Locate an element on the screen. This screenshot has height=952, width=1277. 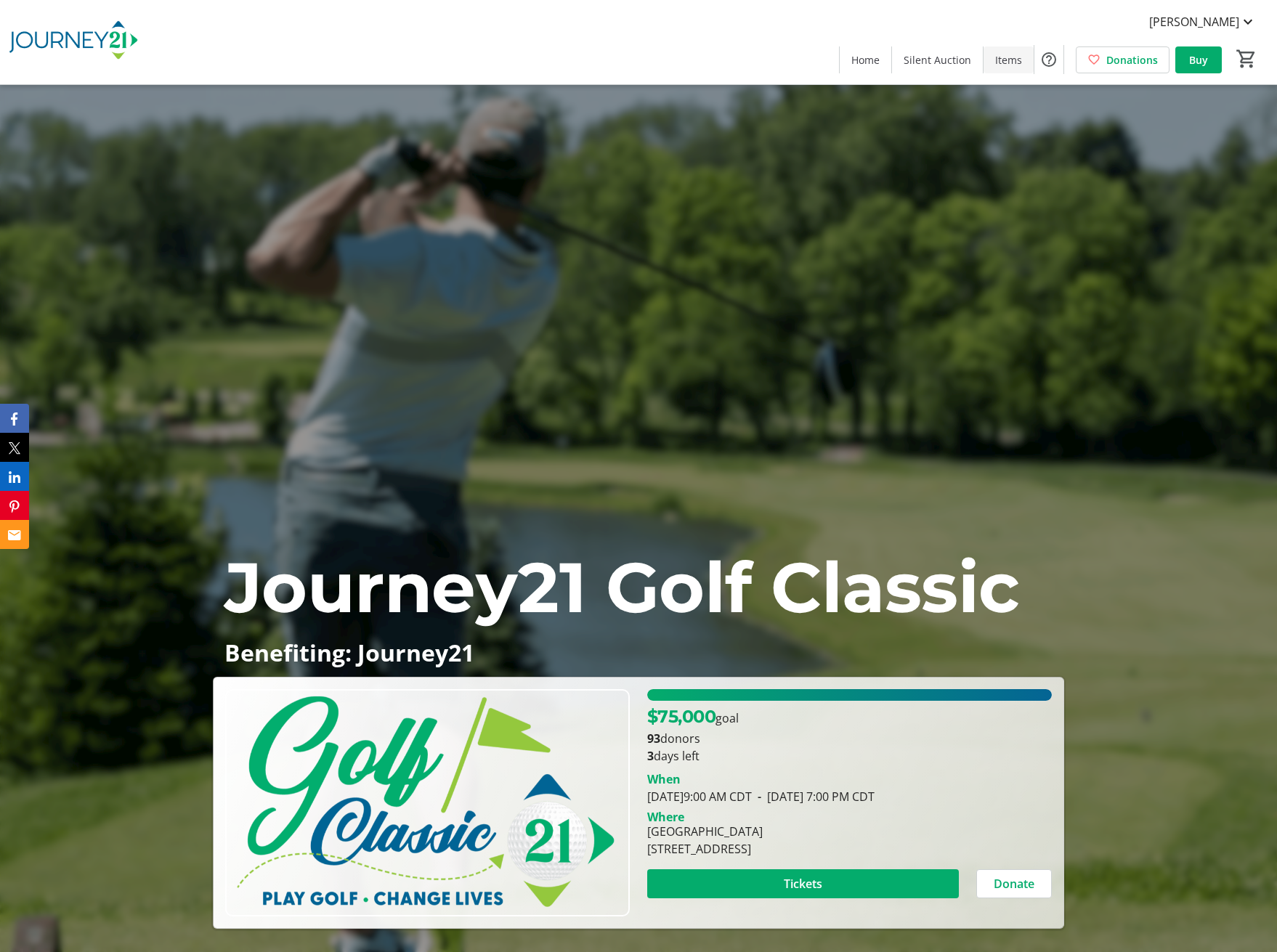
div: Where is located at coordinates (665, 817).